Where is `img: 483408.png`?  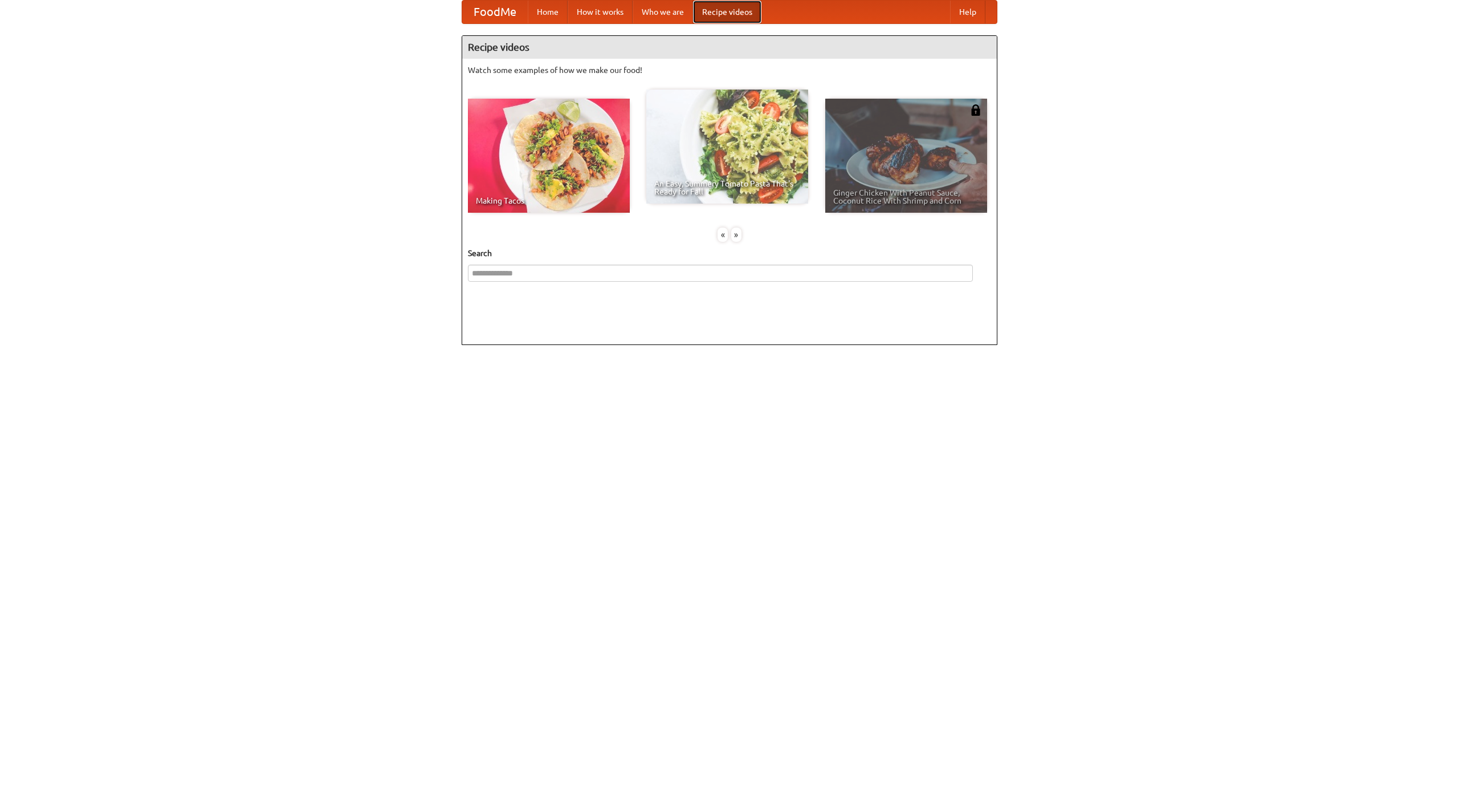 img: 483408.png is located at coordinates (976, 110).